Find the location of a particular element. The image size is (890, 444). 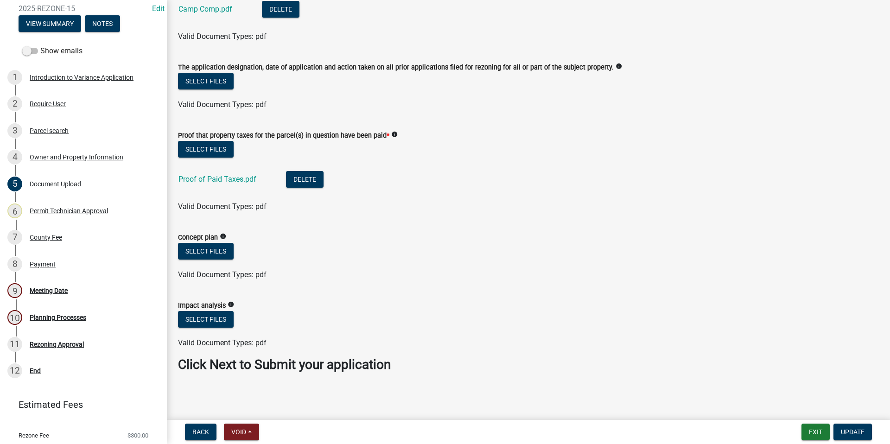

div: 2 is located at coordinates (15, 104).